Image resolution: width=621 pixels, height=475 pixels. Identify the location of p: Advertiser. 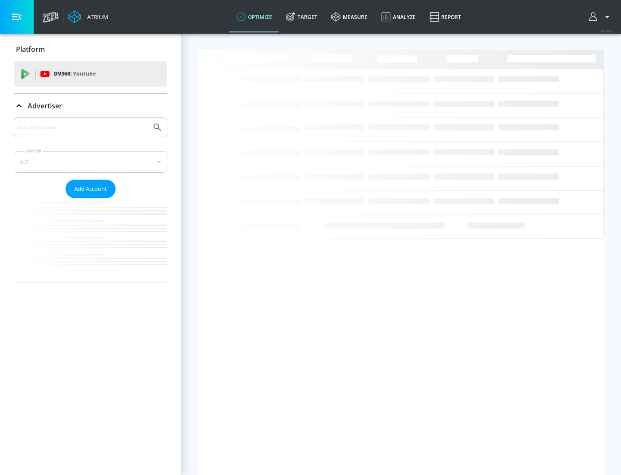
(45, 106).